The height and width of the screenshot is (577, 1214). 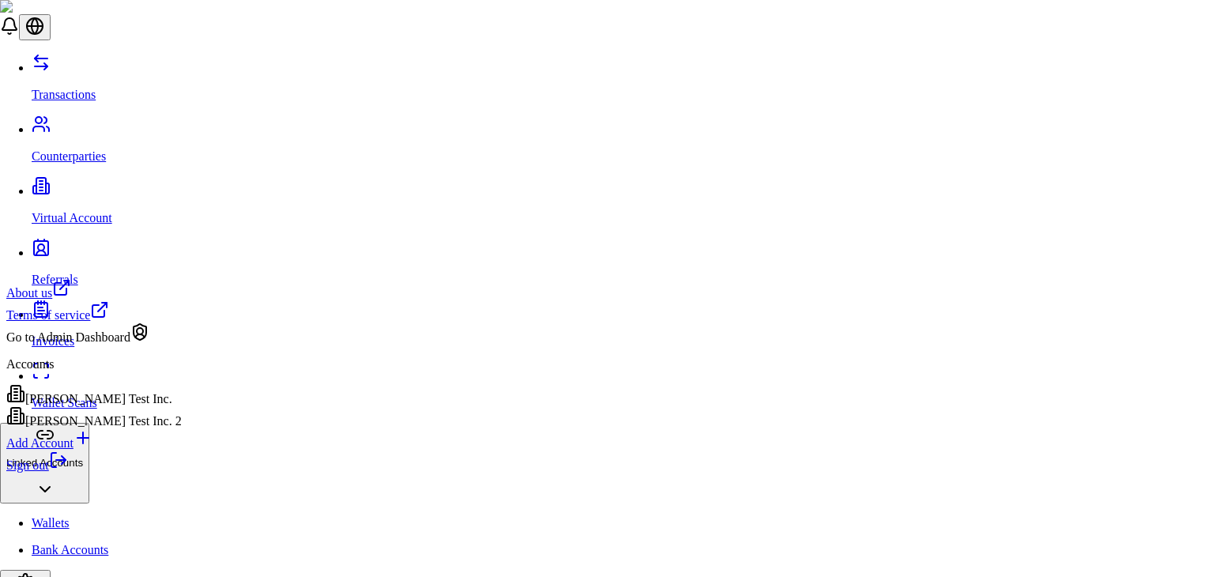 I want to click on a: Terms of service, so click(x=94, y=312).